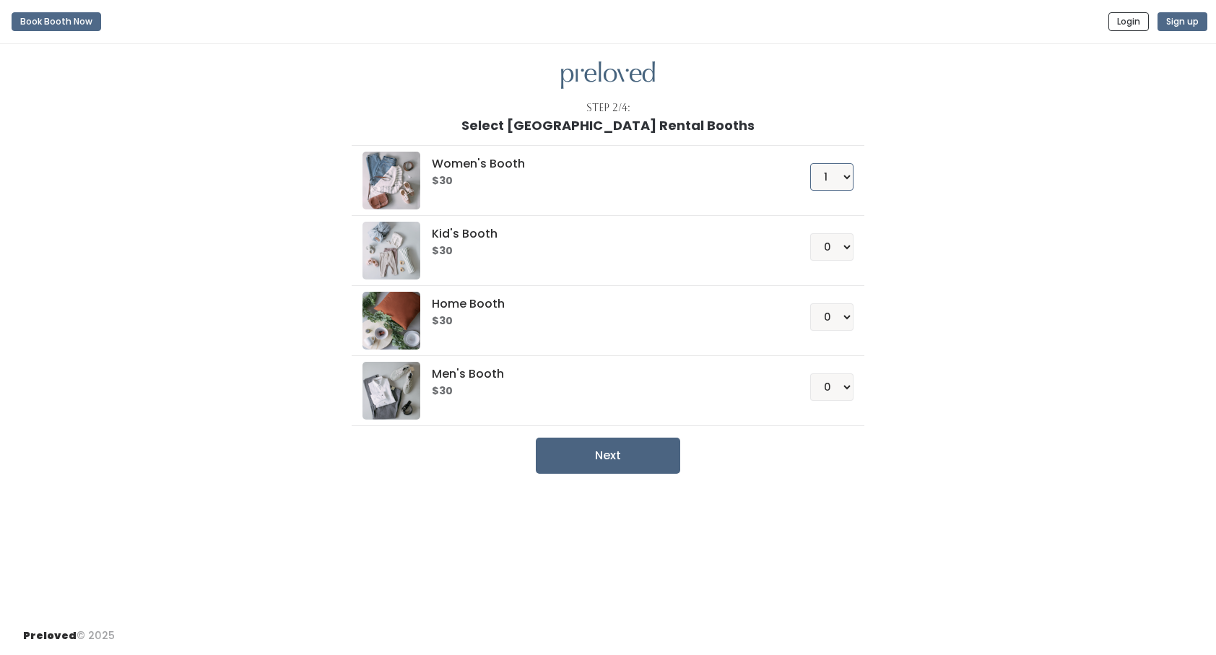 The width and height of the screenshot is (1216, 655). Describe the element at coordinates (1128, 22) in the screenshot. I see `button: Login` at that location.